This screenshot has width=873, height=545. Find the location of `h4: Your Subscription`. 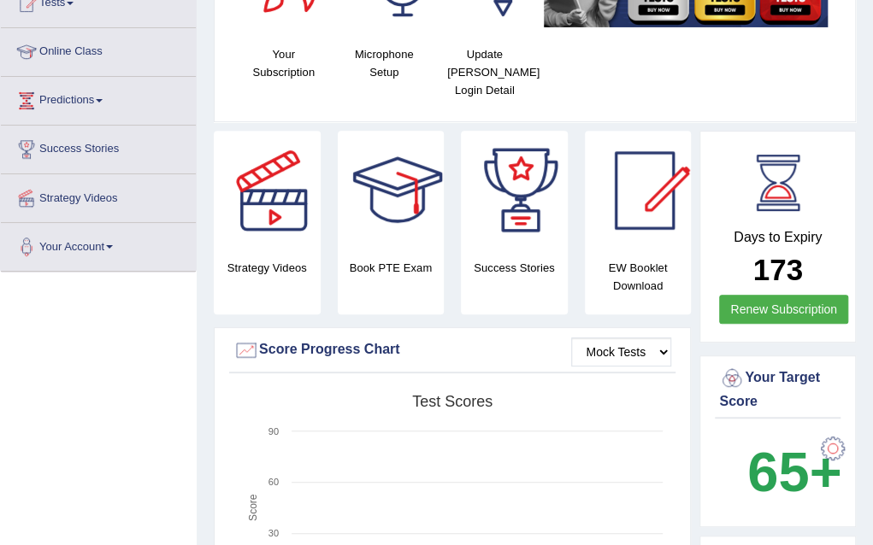

h4: Your Subscription is located at coordinates (284, 63).